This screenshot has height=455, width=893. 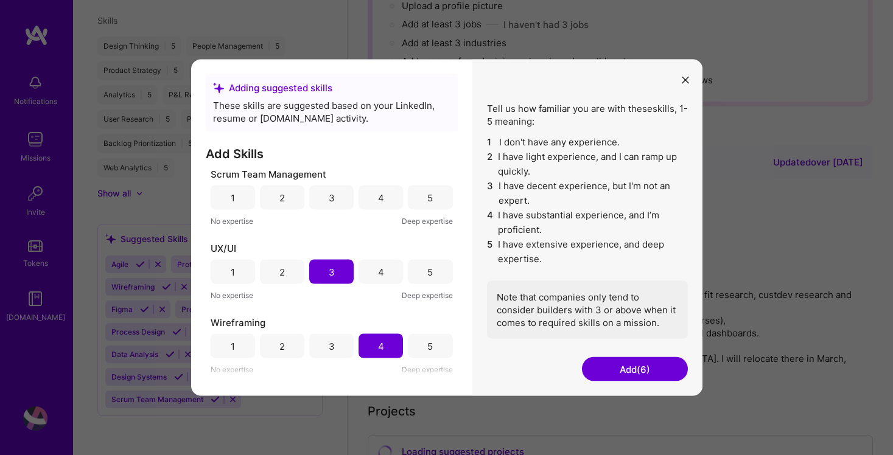 What do you see at coordinates (268, 174) in the screenshot?
I see `span: Scrum Team Management` at bounding box center [268, 174].